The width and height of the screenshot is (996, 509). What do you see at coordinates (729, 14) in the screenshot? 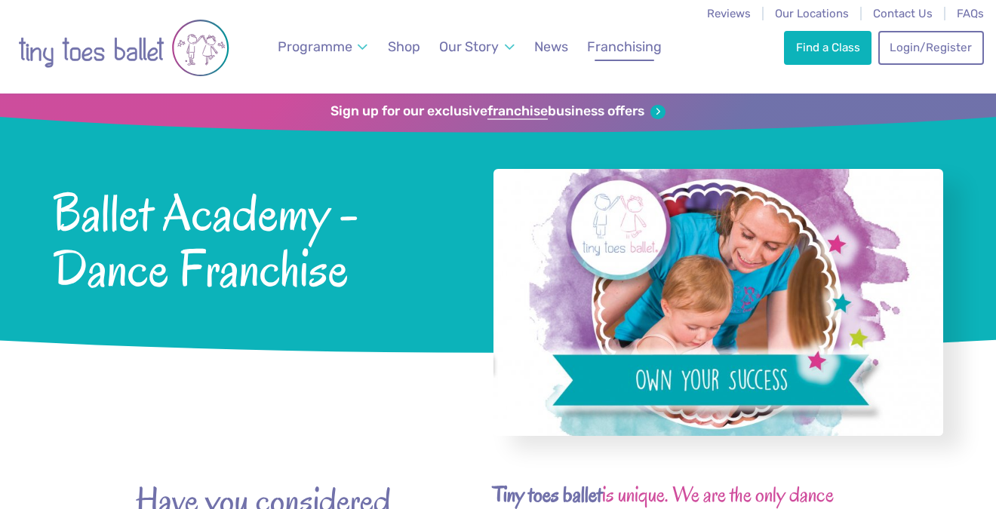
I see `span: Reviews` at bounding box center [729, 14].